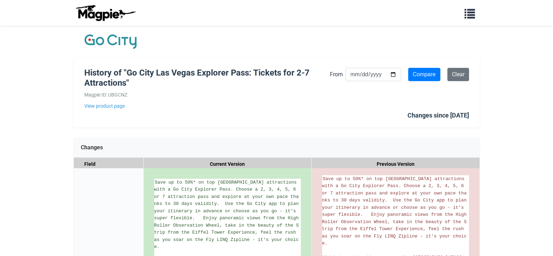 Image resolution: width=553 pixels, height=256 pixels. Describe the element at coordinates (277, 148) in the screenshot. I see `div: Changes` at that location.